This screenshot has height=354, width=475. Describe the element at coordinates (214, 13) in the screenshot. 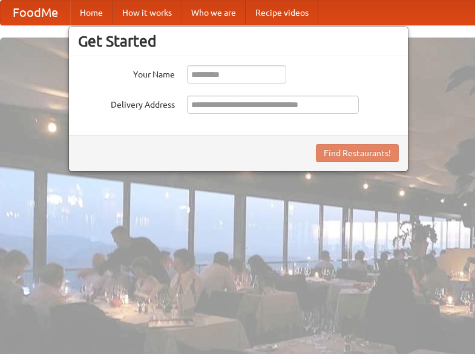

I see `a: Who we are` at that location.